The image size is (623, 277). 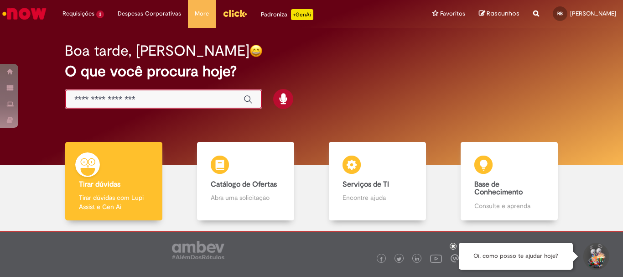 I want to click on span: Rascunhos, so click(x=503, y=13).